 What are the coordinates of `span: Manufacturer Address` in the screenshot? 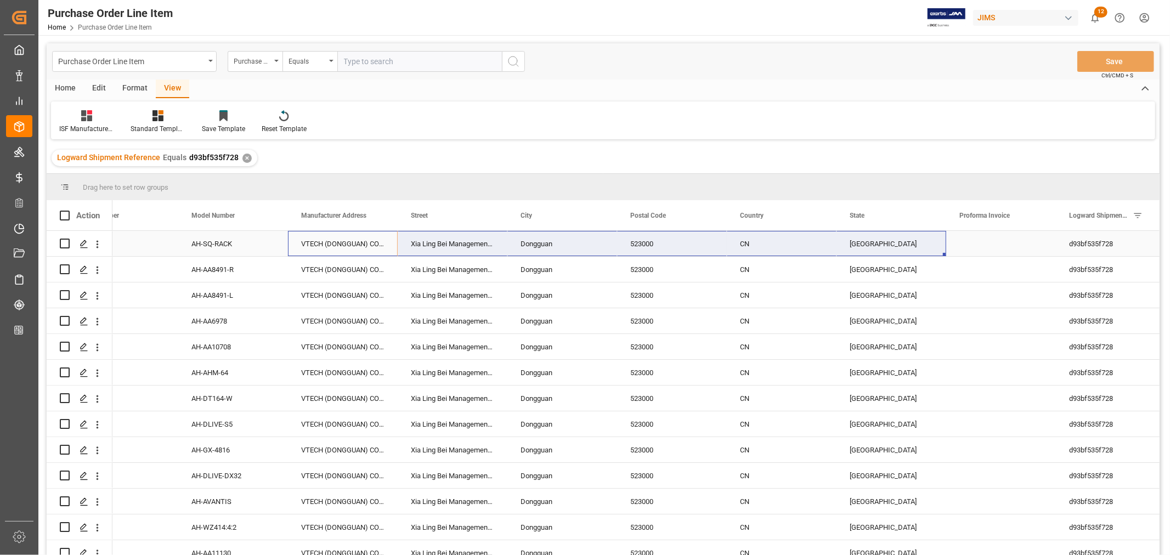 It's located at (333, 216).